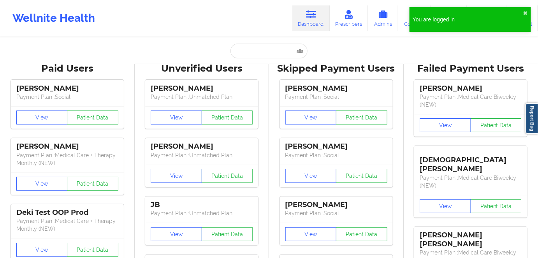 The height and width of the screenshot is (258, 538). What do you see at coordinates (67, 213) in the screenshot?
I see `div: Deki Test OOP Prod` at bounding box center [67, 213].